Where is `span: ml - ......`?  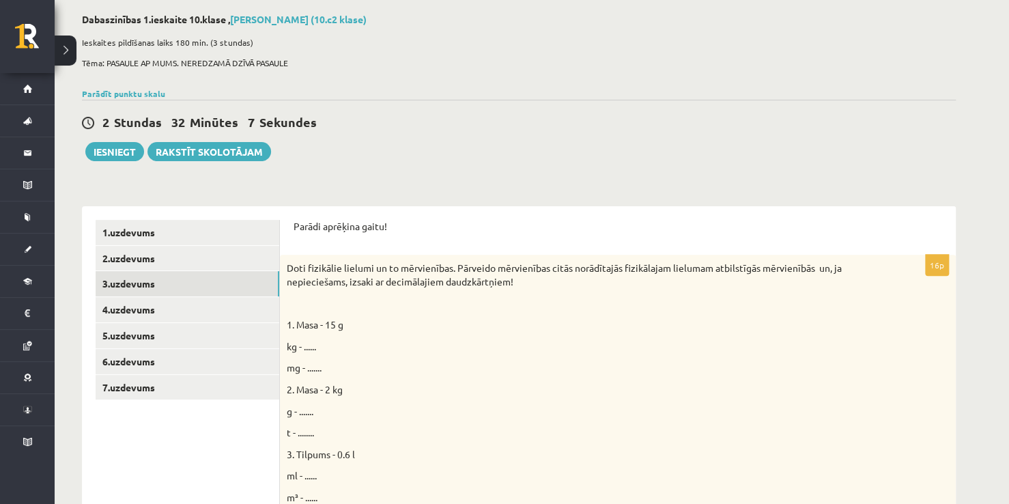
span: ml - ...... is located at coordinates (302, 475).